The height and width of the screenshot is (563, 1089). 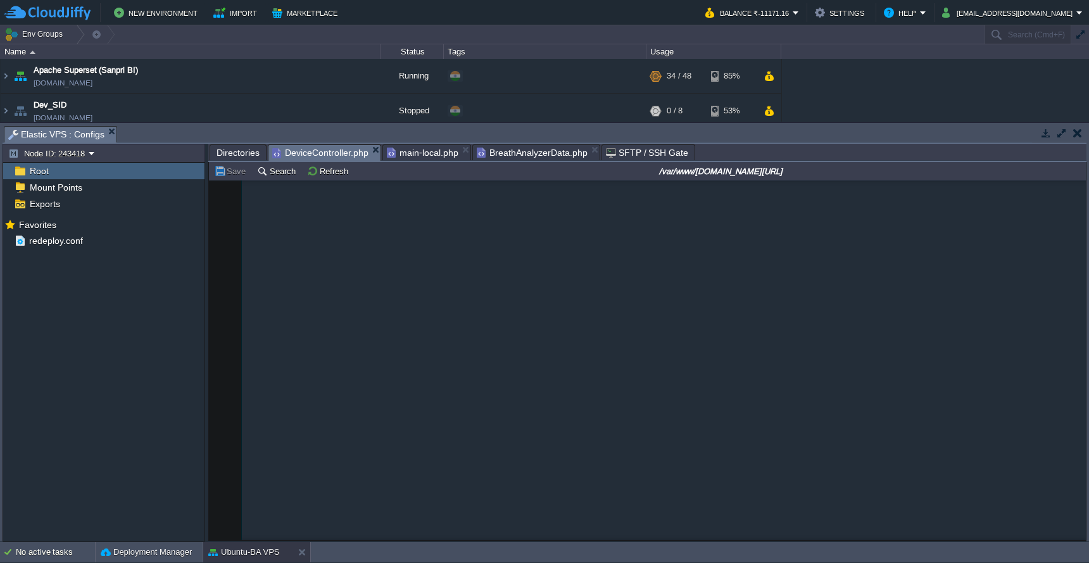 I want to click on a: Apache Superset (Sanpri BI), so click(x=85, y=70).